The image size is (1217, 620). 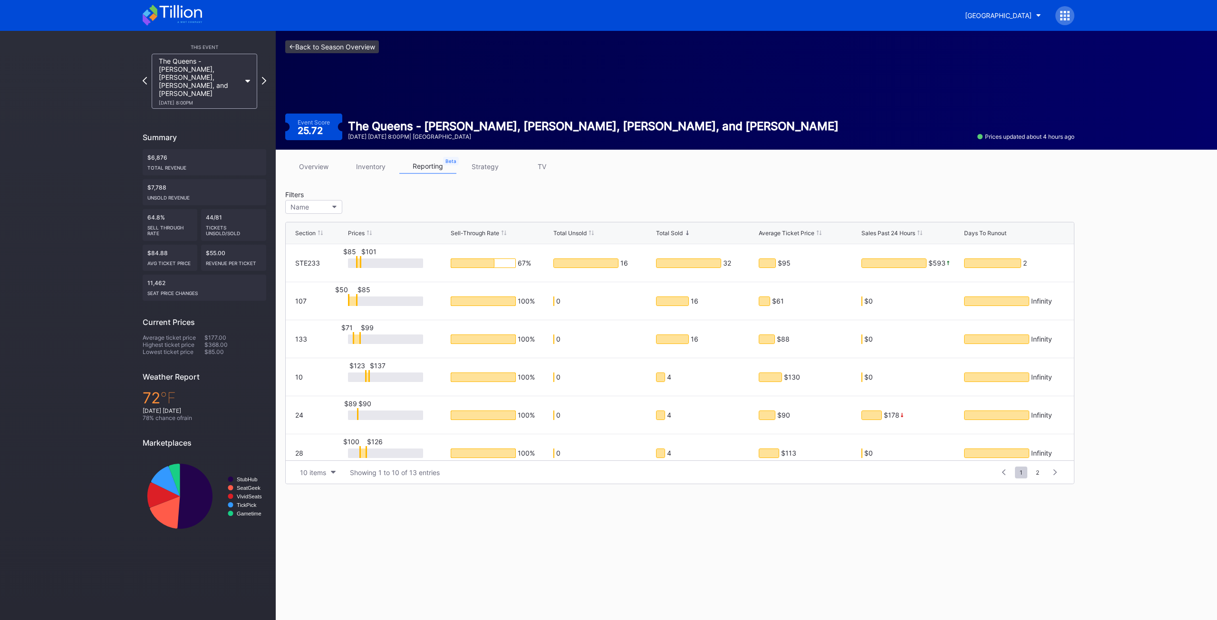 What do you see at coordinates (347, 328) in the screenshot?
I see `div: $71` at bounding box center [347, 328].